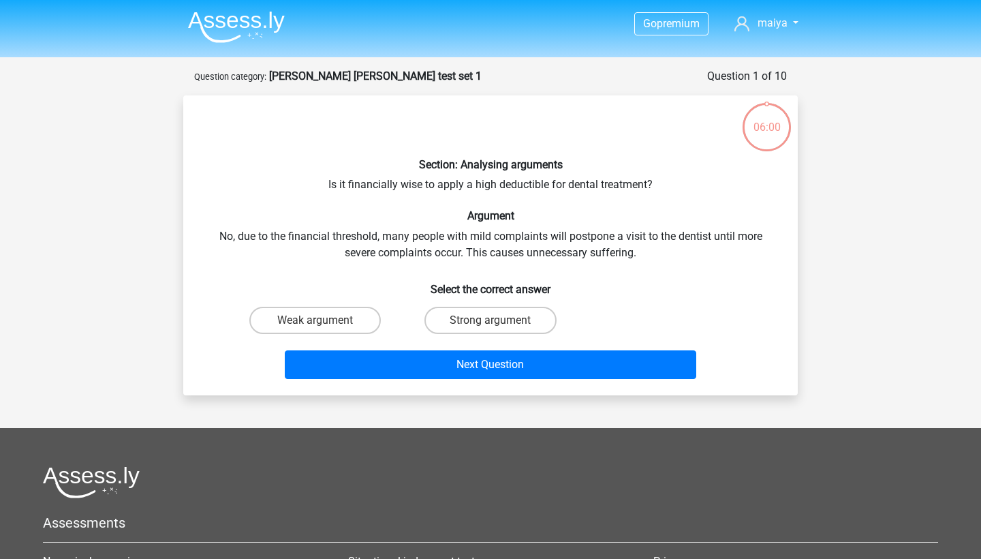  I want to click on a: Gopremium, so click(671, 23).